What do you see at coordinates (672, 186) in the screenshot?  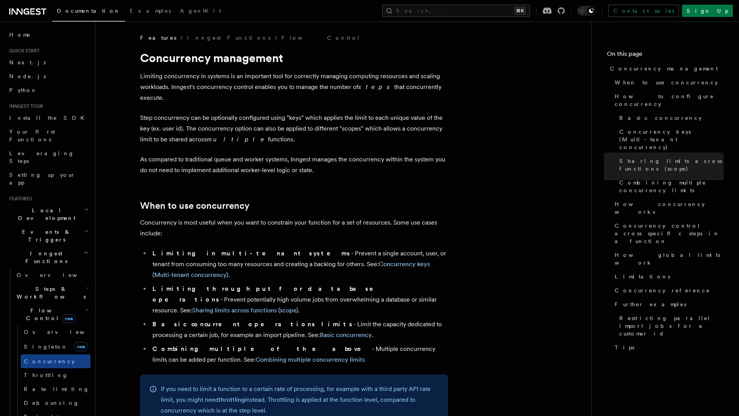 I see `span: Combining multiple concurrency limits` at bounding box center [672, 186].